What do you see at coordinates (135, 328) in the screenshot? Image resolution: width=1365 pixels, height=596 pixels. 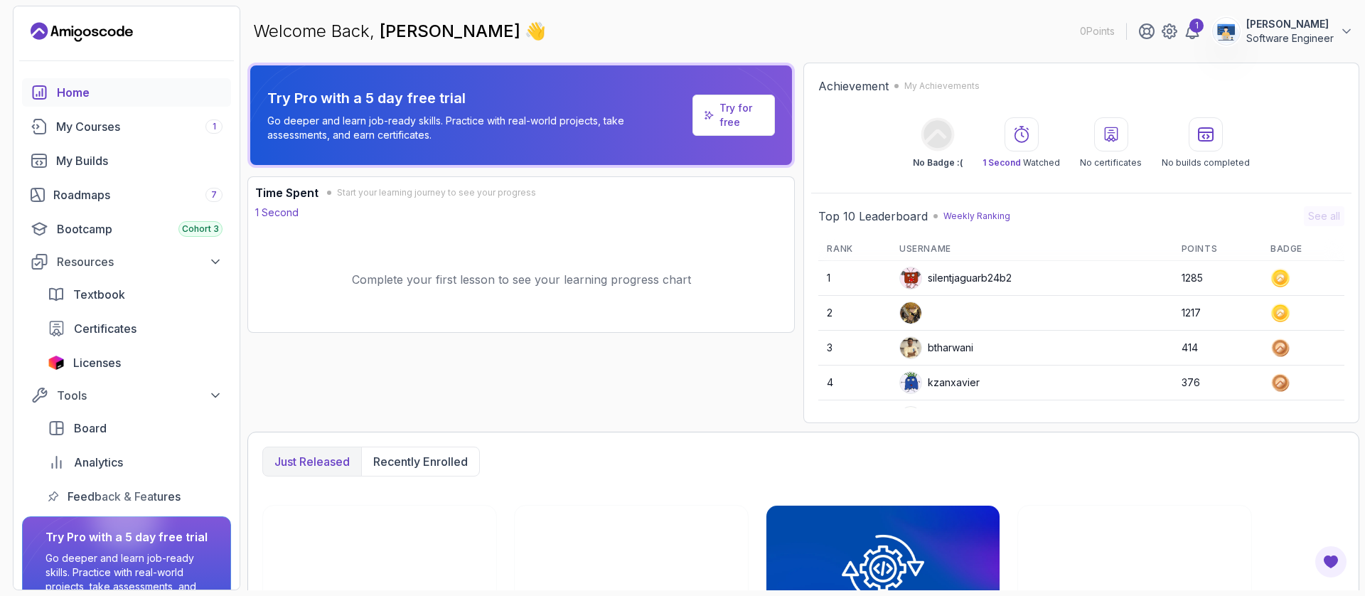 I see `a: certificates` at bounding box center [135, 328].